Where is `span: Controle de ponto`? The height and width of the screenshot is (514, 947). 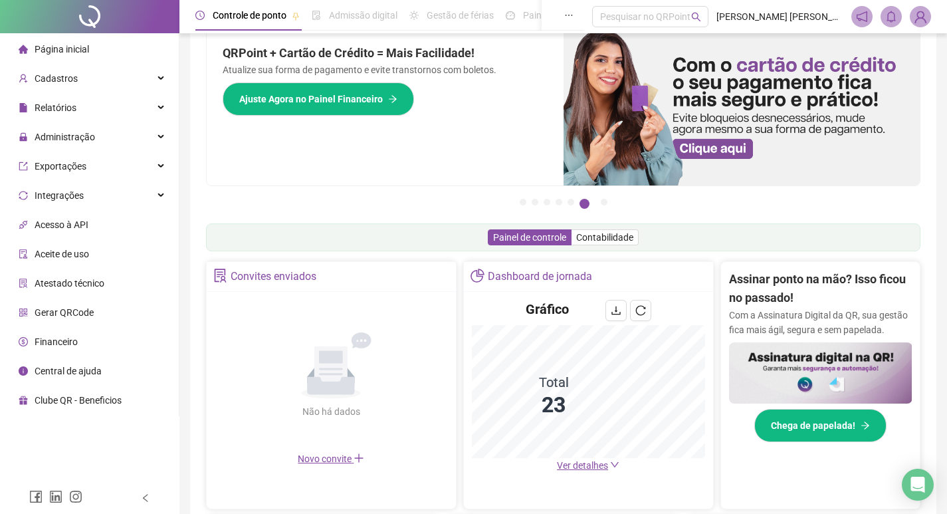 span: Controle de ponto is located at coordinates (249, 15).